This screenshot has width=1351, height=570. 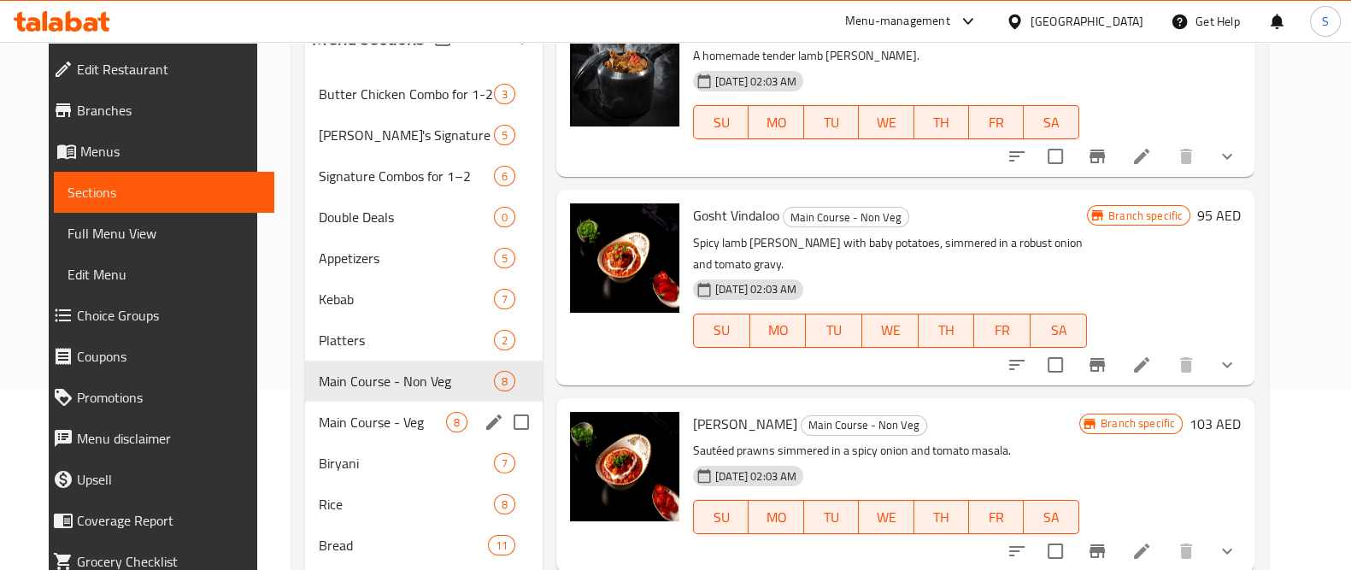 What do you see at coordinates (424, 176) in the screenshot?
I see `div: Signature Combos for 1–26` at bounding box center [424, 176].